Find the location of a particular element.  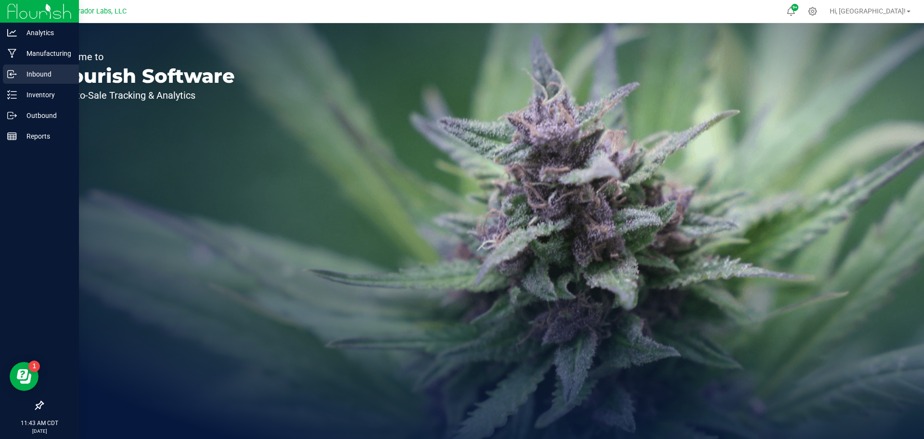

span: 9+ is located at coordinates (795, 8).